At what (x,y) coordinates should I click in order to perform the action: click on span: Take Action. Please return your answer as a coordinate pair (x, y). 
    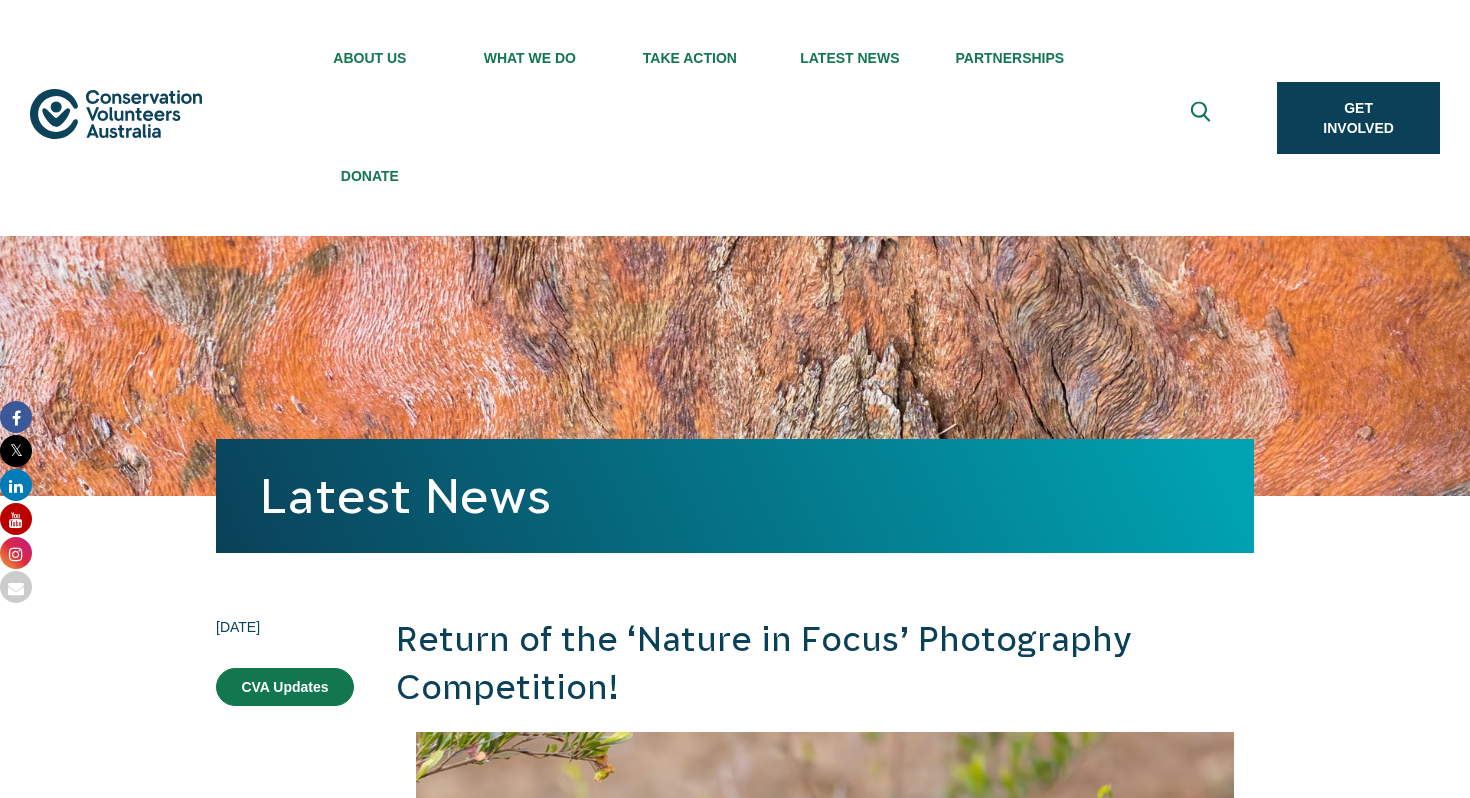
    Looking at the image, I should click on (690, 58).